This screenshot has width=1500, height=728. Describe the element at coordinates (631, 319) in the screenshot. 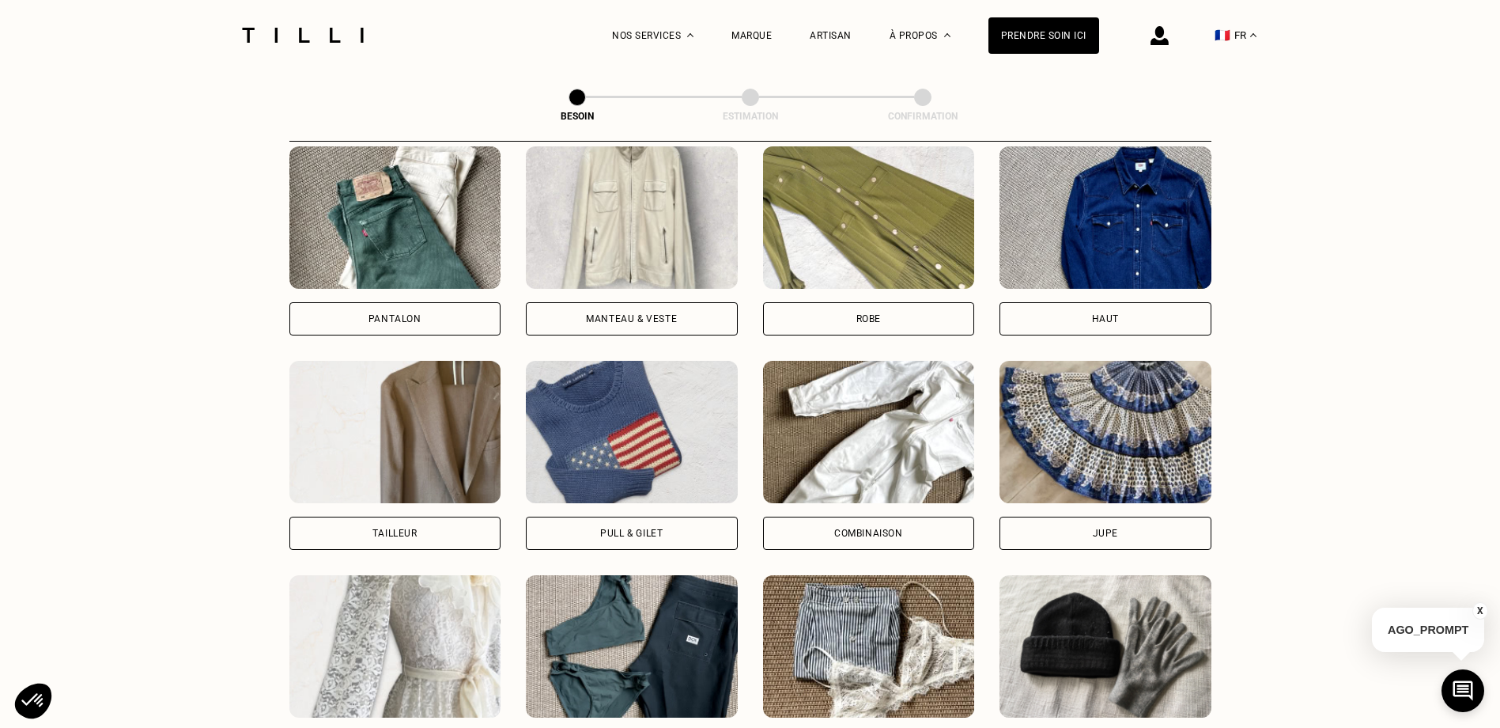

I see `div: Manteau & Veste` at that location.